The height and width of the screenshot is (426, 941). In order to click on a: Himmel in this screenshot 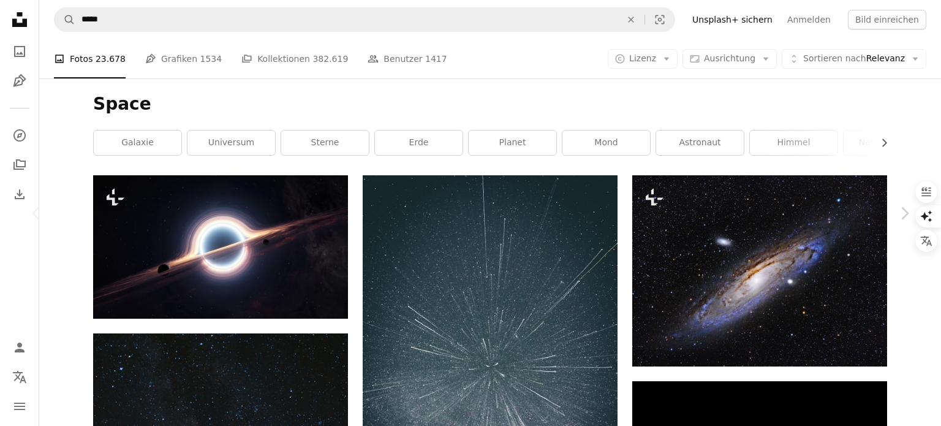, I will do `click(794, 143)`.